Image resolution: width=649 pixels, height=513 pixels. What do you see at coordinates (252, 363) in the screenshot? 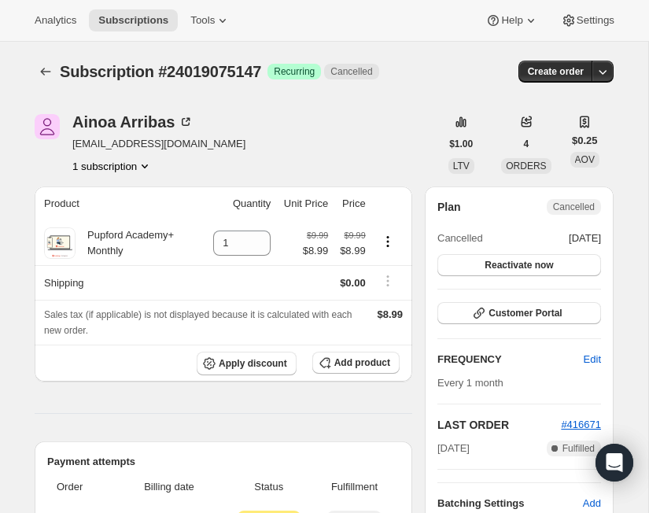
I see `span: Apply discount` at bounding box center [252, 363].